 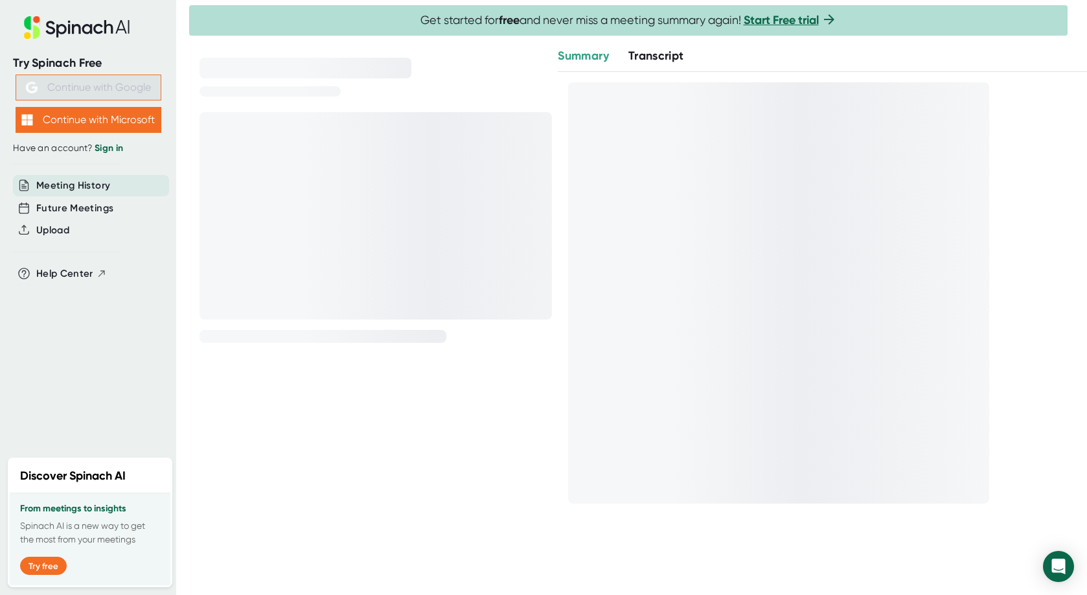 What do you see at coordinates (73, 185) in the screenshot?
I see `span: Meeting History` at bounding box center [73, 185].